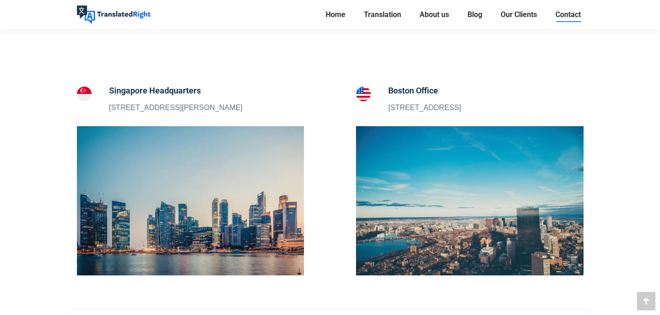 The height and width of the screenshot is (315, 660). What do you see at coordinates (434, 15) in the screenshot?
I see `span: About us` at bounding box center [434, 15].